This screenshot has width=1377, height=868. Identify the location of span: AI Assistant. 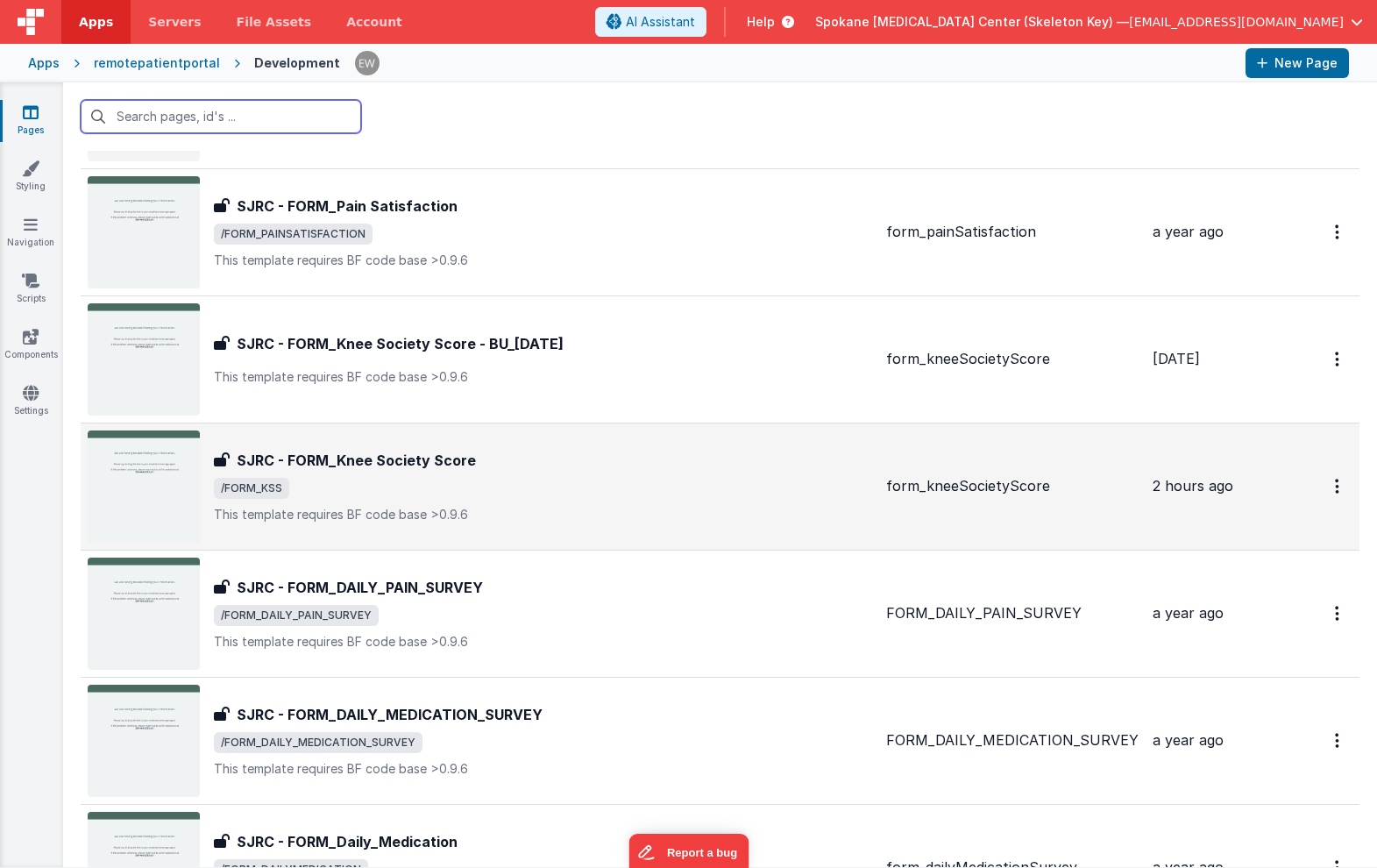
(660, 22).